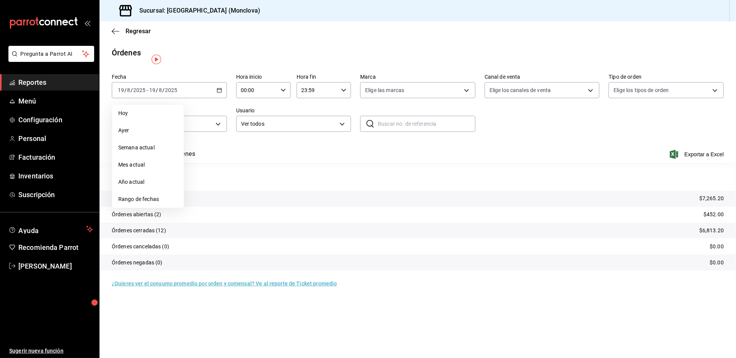 This screenshot has height=358, width=736. Describe the element at coordinates (51, 351) in the screenshot. I see `span: Sugerir nueva función` at that location.